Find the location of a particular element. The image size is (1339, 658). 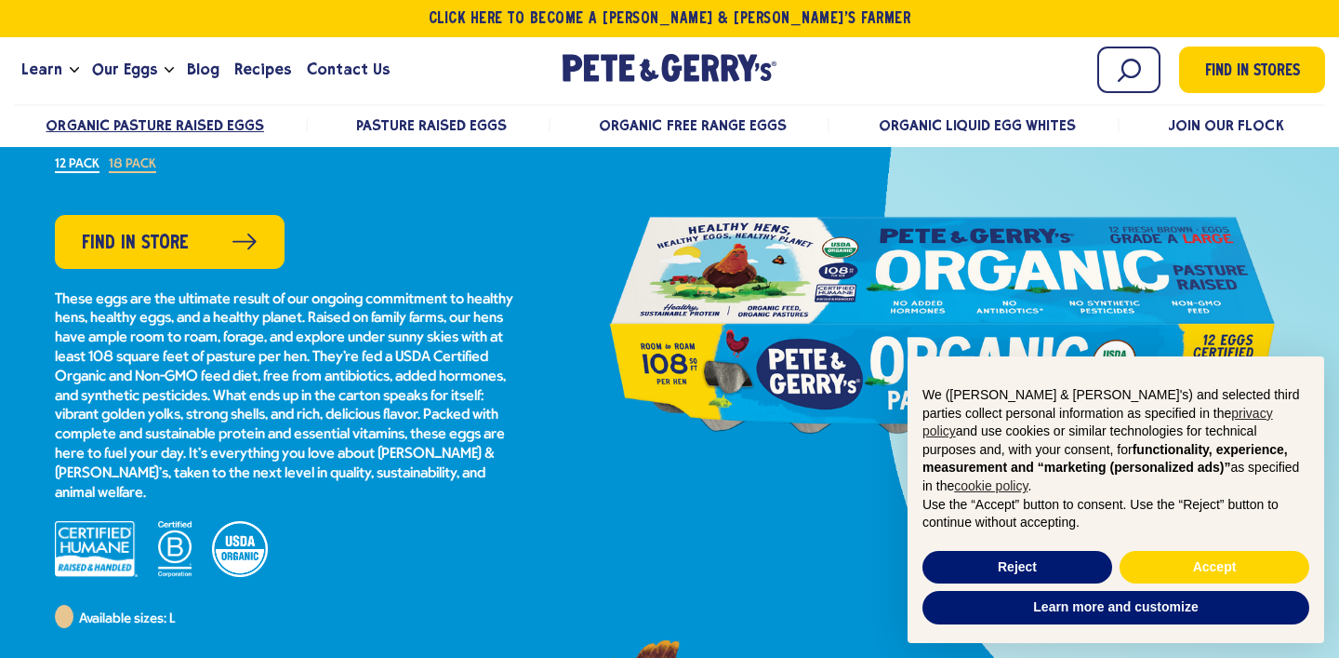

label: 18 Pack is located at coordinates (132, 166).